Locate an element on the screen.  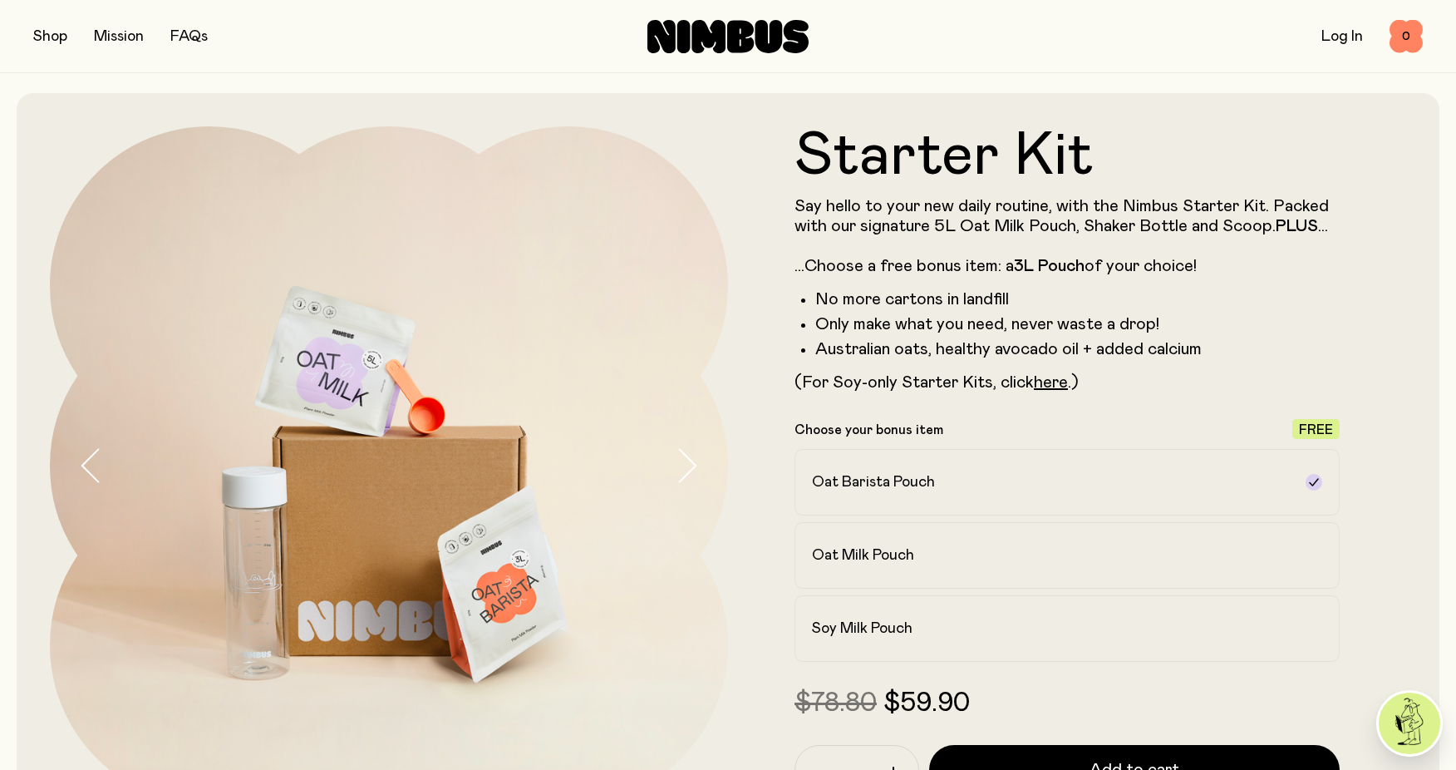
li: Only make what you need, never waste a drop! is located at coordinates (1077, 324).